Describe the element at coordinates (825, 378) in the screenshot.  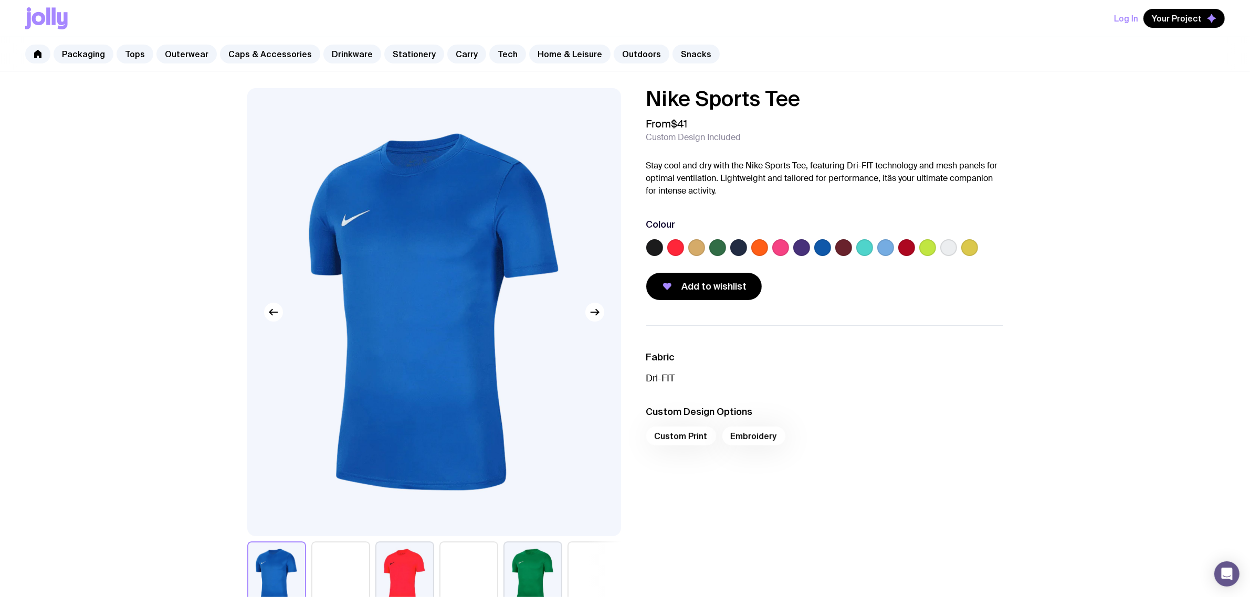
I see `p: Dri-FIT` at that location.